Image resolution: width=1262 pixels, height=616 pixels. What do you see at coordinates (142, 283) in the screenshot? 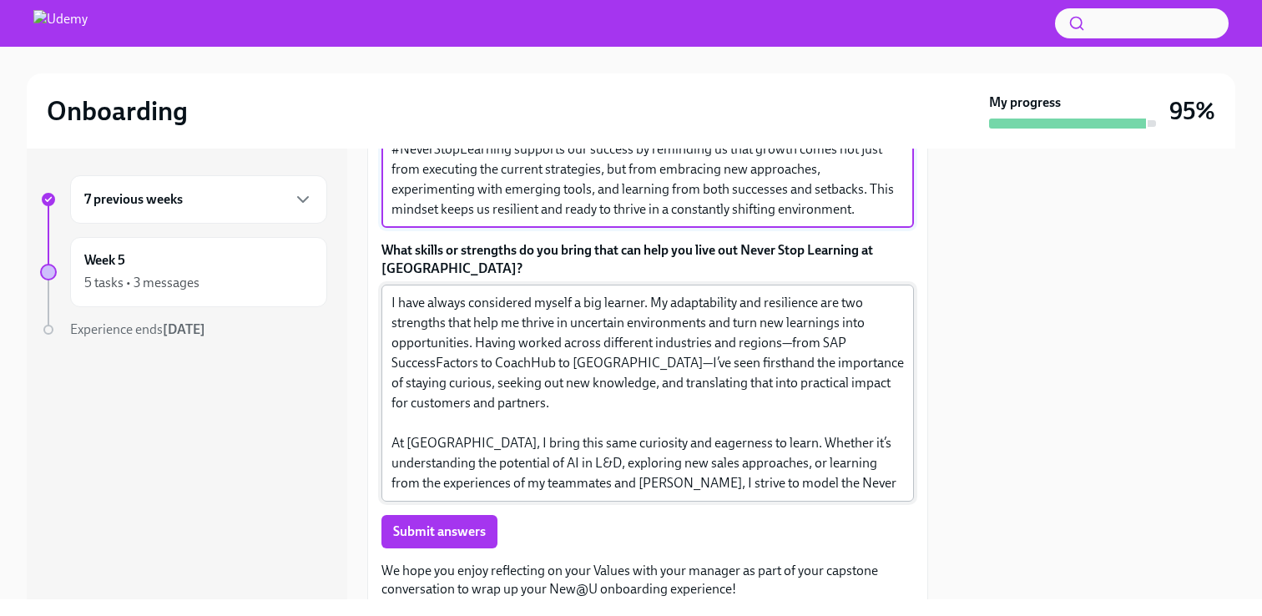
I see `div: 5 tasks • 3 messages` at bounding box center [142, 283].